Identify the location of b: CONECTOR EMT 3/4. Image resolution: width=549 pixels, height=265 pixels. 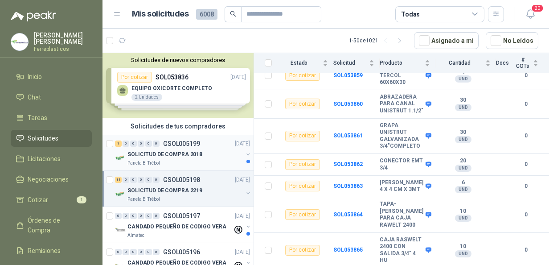
(401, 164).